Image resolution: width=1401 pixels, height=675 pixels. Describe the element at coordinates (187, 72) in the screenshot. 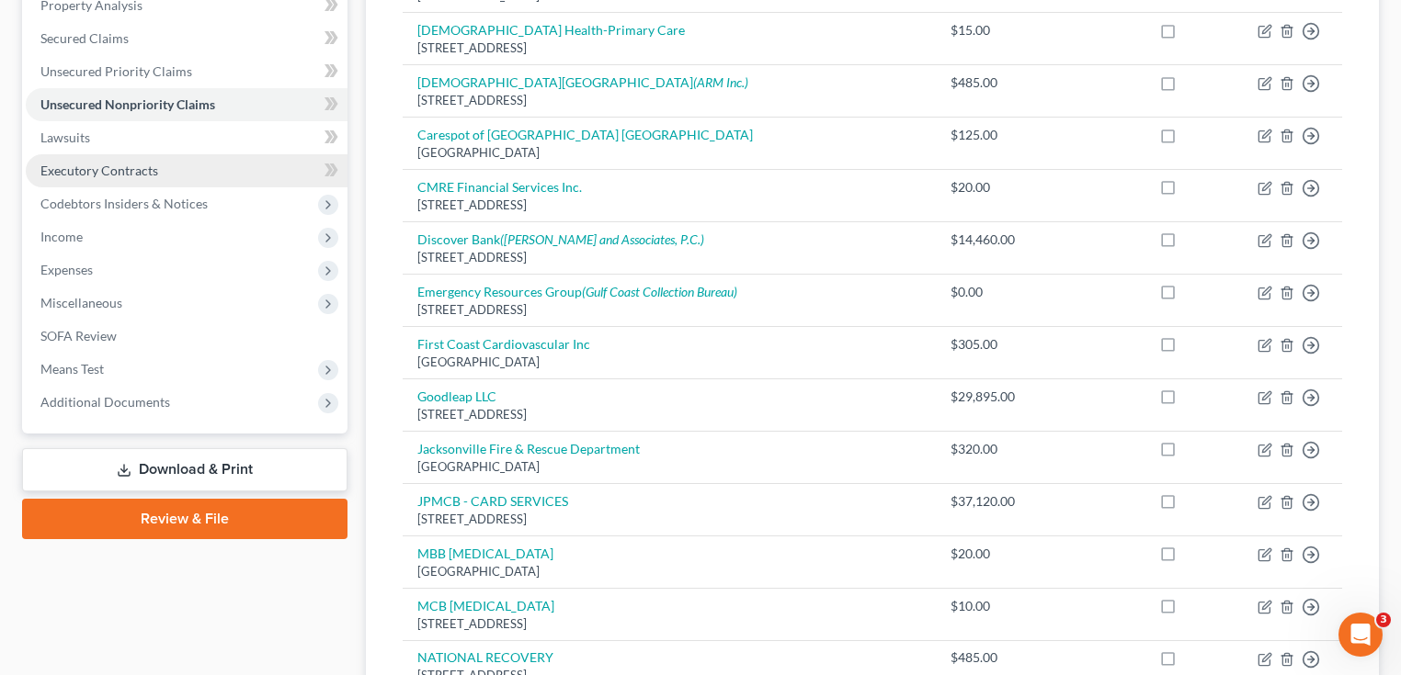

I see `a: Unsecured Priority Claims` at that location.